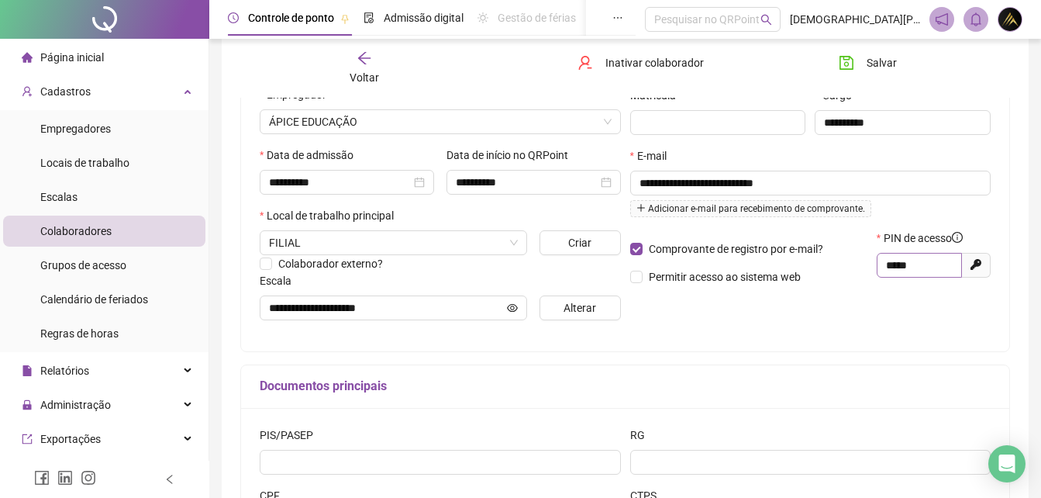 The width and height of the screenshot is (1041, 498). What do you see at coordinates (88, 477) in the screenshot?
I see `span: instagram` at bounding box center [88, 477].